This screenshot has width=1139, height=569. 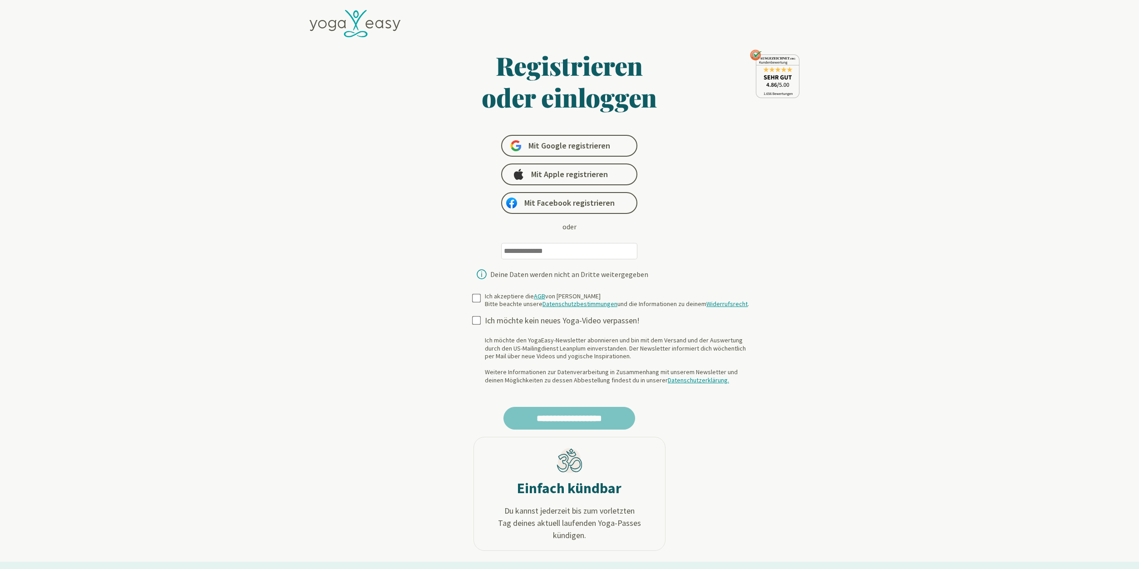 I want to click on a: Mit Google registrieren, so click(x=569, y=146).